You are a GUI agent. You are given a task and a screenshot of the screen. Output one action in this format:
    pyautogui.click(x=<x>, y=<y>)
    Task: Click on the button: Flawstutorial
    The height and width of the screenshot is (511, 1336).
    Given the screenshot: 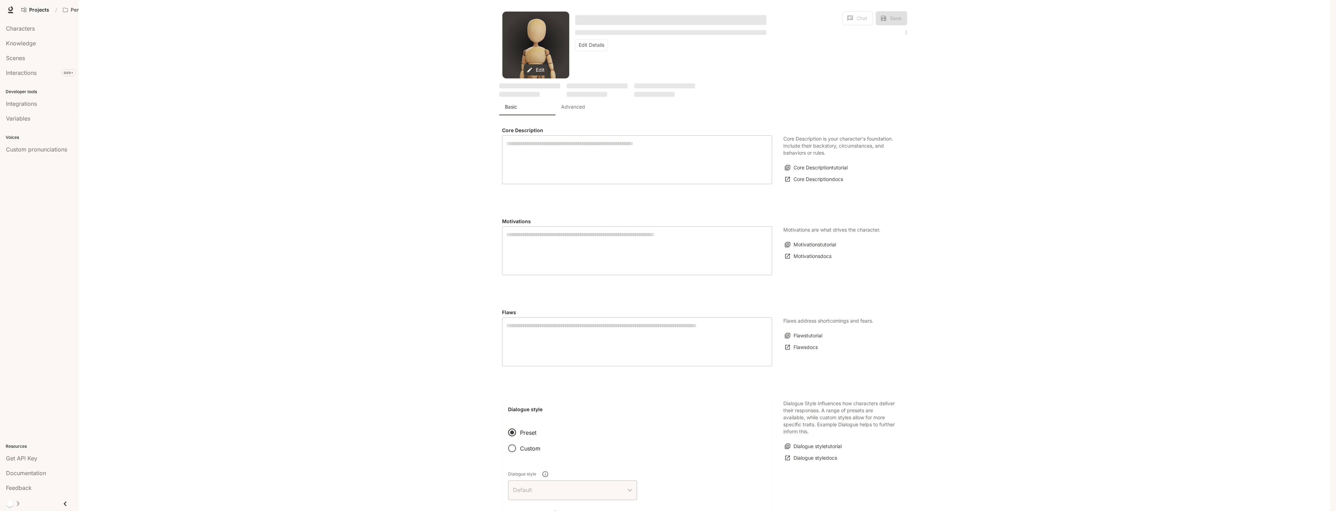 What is the action you would take?
    pyautogui.click(x=804, y=336)
    